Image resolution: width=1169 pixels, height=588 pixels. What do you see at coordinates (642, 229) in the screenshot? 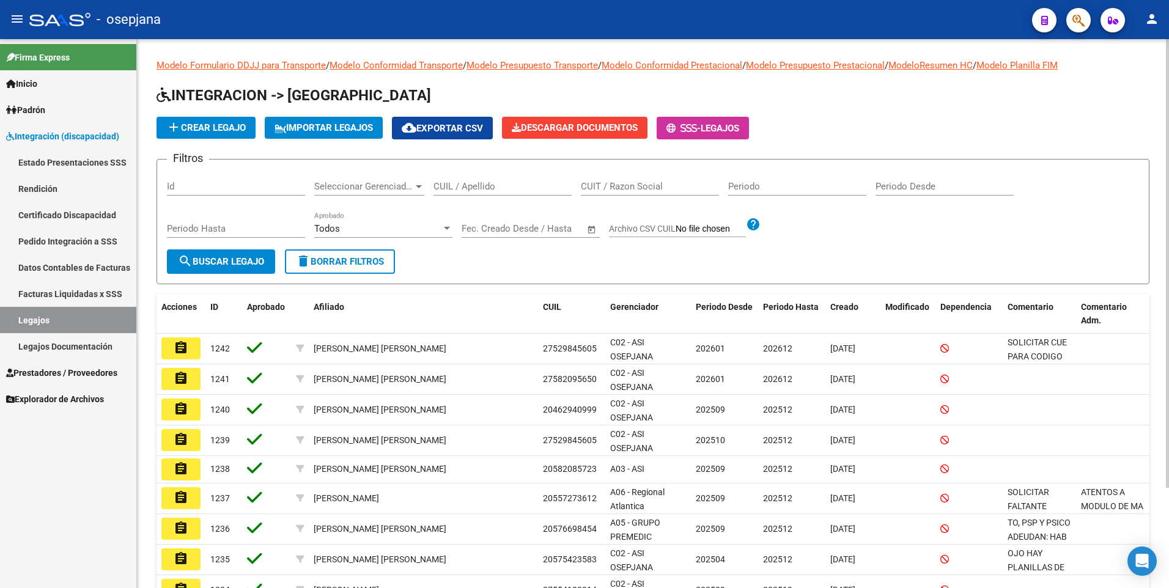
I see `span: Archivo CSV CUIL` at bounding box center [642, 229].